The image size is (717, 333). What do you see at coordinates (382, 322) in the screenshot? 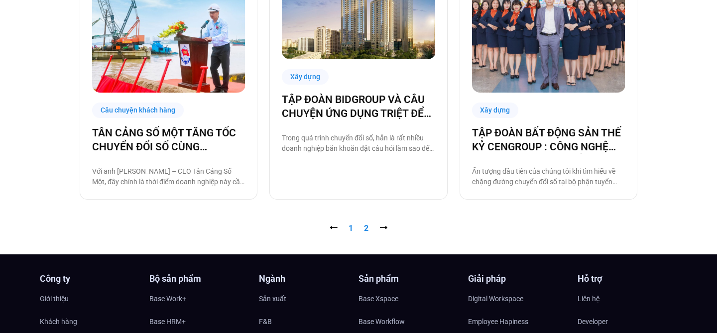
I see `span: Base Workflow` at bounding box center [382, 322].